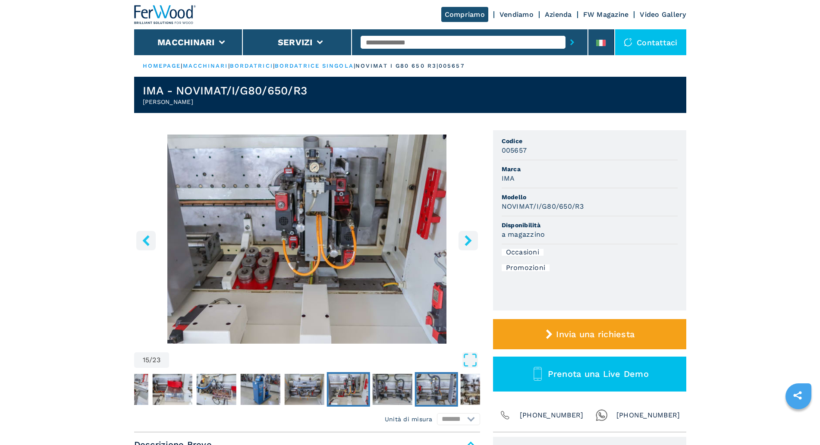  I want to click on h3: NOVIMAT/I/G80/650/R3, so click(543, 206).